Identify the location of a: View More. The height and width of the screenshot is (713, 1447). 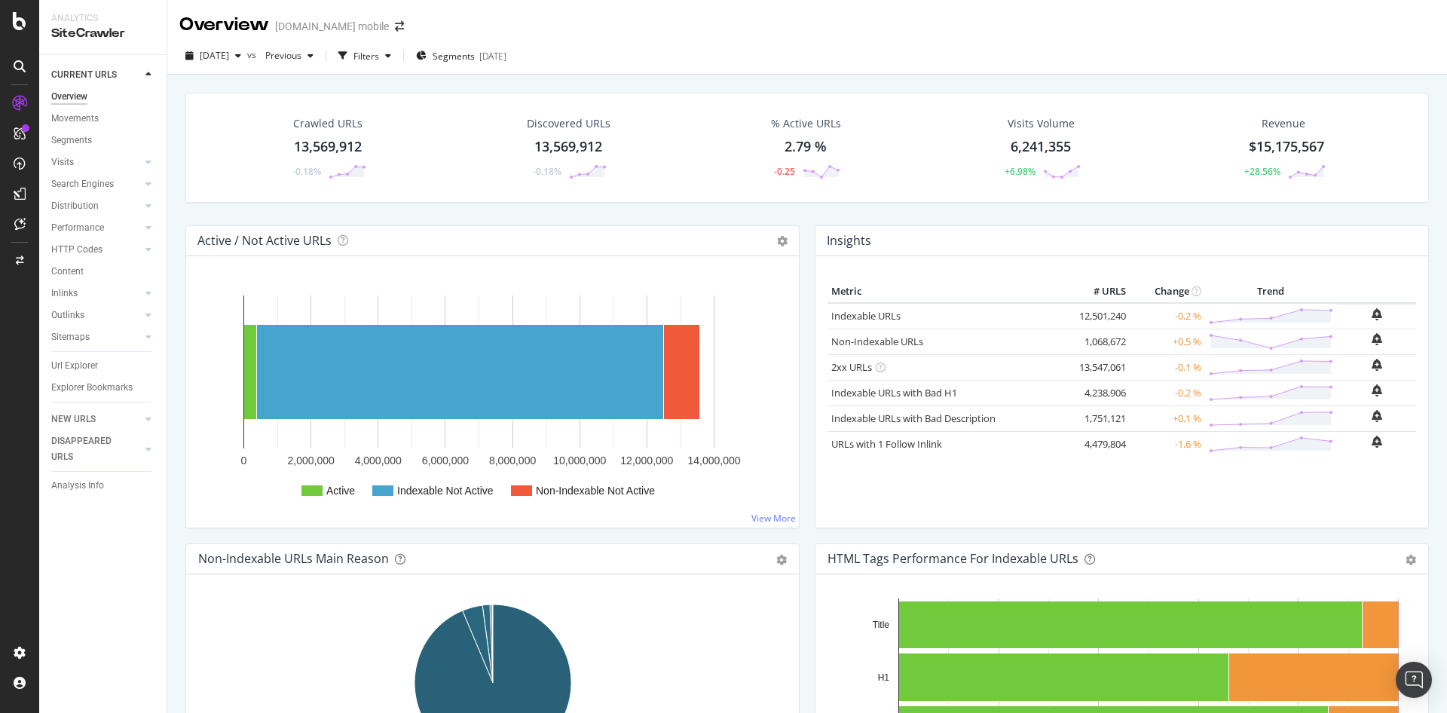
(773, 518).